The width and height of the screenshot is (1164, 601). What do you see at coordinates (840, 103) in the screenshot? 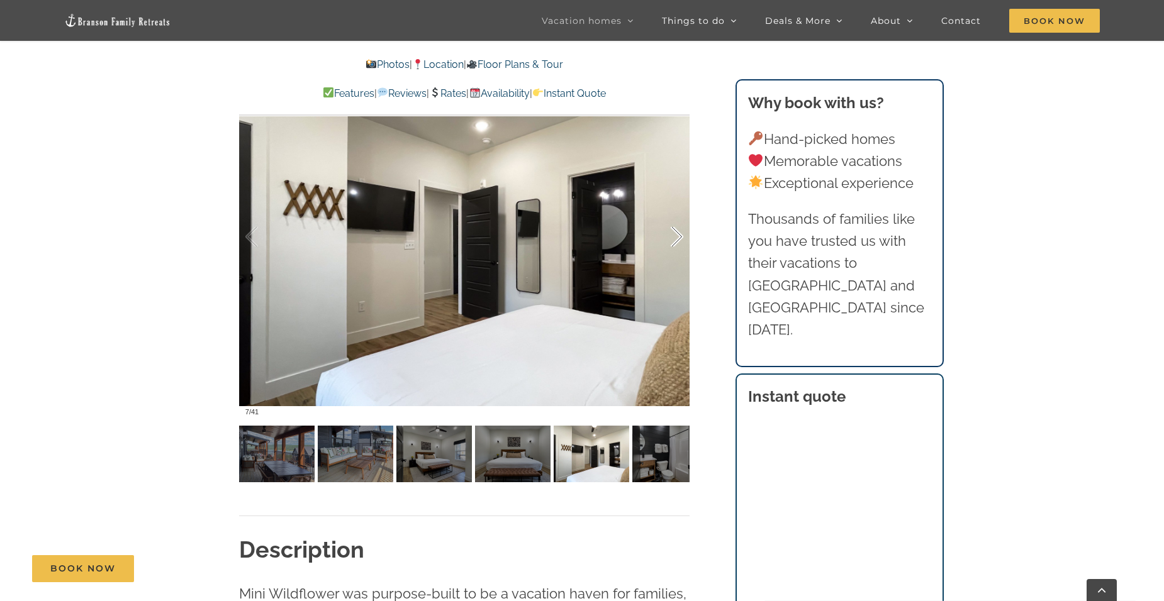
I see `h3: Why book with us?` at bounding box center [840, 103].